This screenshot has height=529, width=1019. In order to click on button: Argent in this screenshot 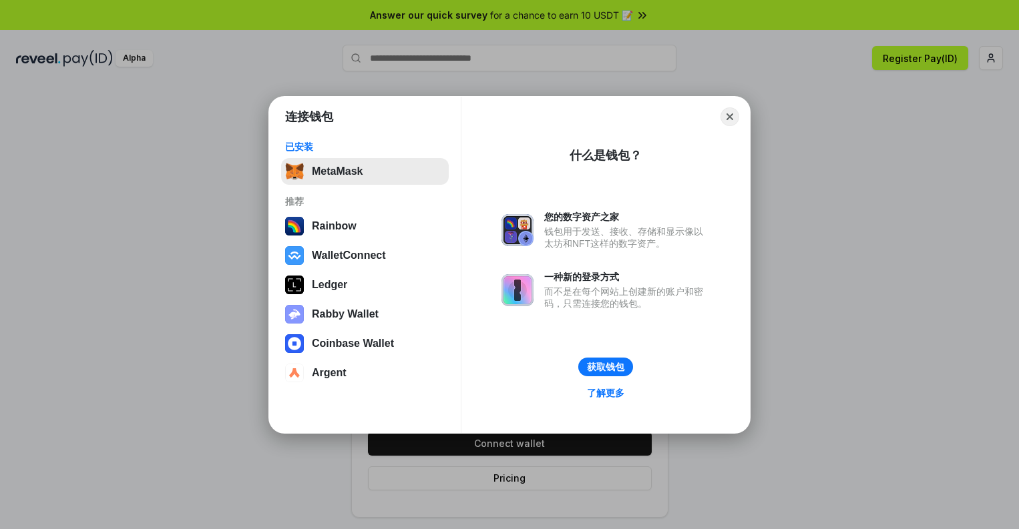, I will do `click(365, 373)`.